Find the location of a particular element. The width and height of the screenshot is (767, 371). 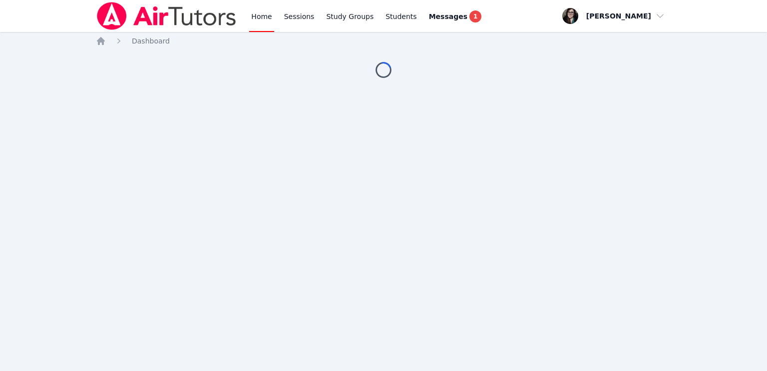

nav: Breadcrumb is located at coordinates (384, 41).